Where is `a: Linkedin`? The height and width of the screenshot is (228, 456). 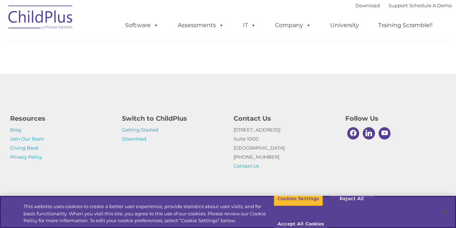
a: Linkedin is located at coordinates (369, 133).